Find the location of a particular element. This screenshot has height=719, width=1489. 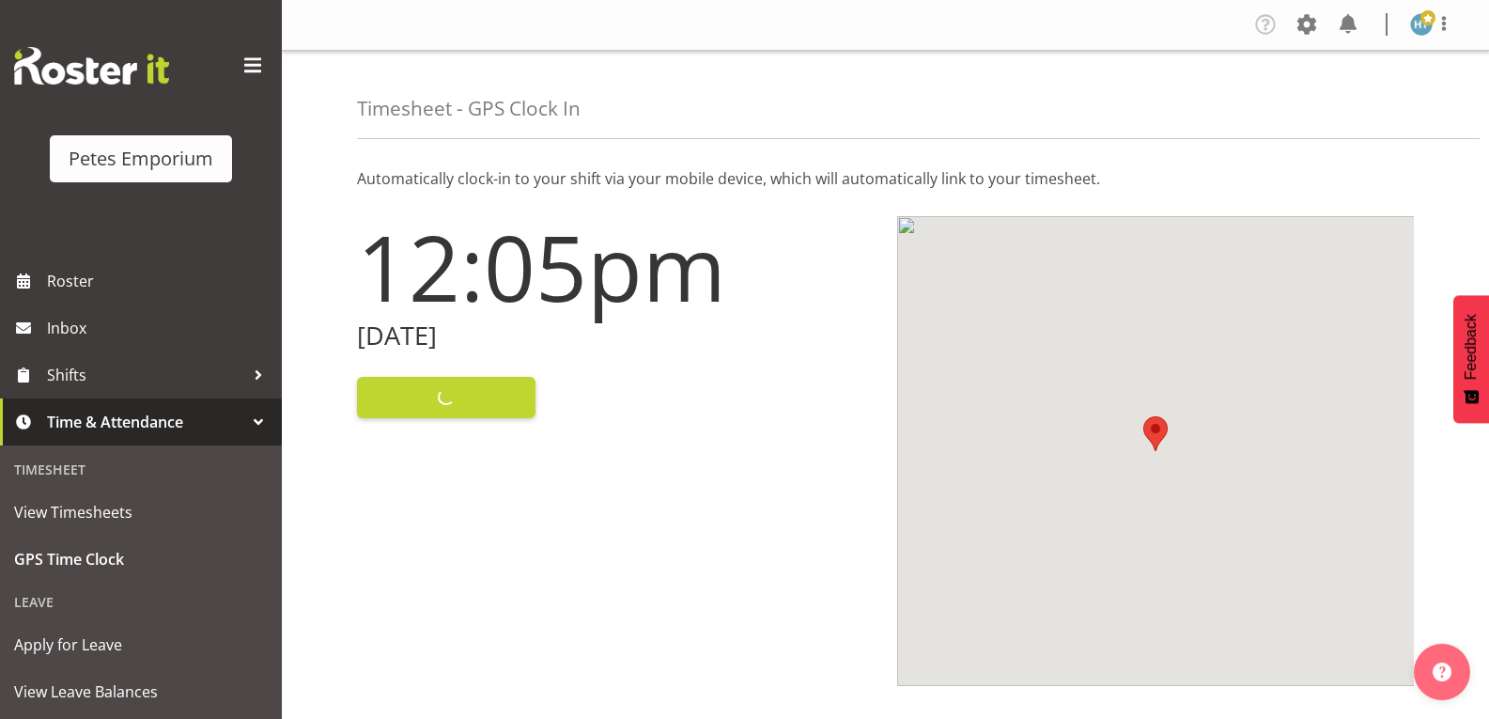

span: Apply for Leave is located at coordinates (141, 645).